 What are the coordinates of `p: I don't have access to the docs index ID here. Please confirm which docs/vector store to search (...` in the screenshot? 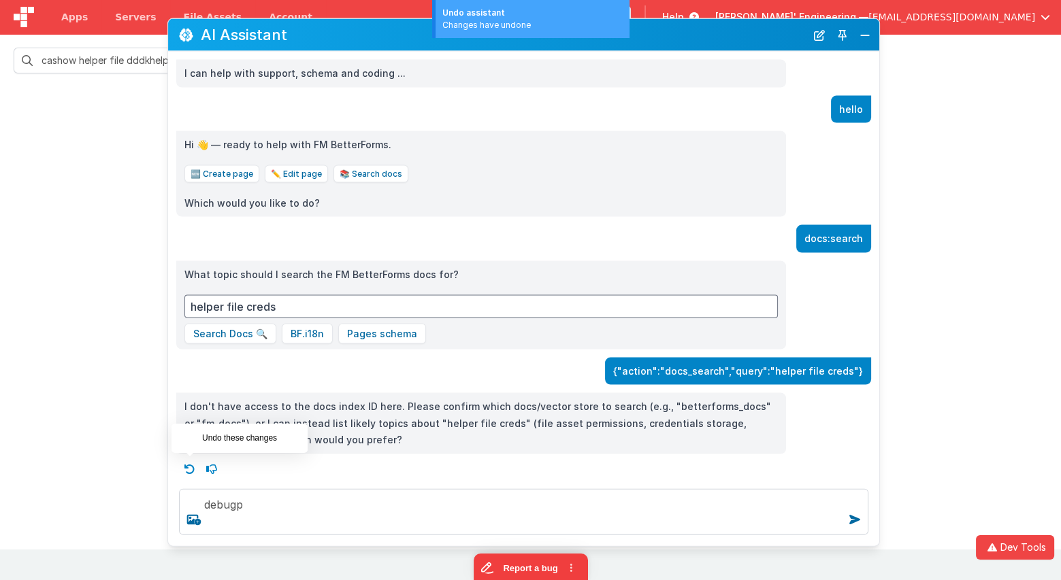 It's located at (481, 424).